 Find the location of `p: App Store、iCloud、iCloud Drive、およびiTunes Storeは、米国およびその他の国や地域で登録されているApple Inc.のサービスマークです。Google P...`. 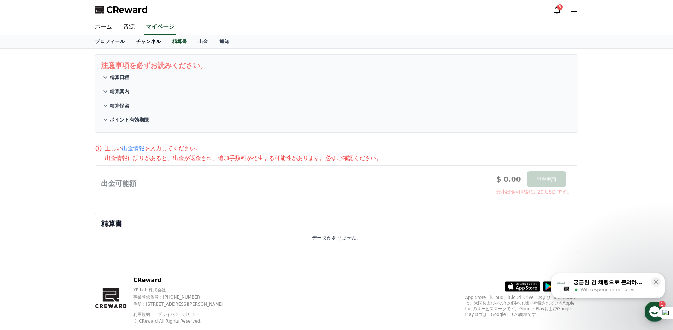

p: App Store、iCloud、iCloud Drive、およびiTunes Storeは、米国およびその他の国や地域で登録されているApple Inc.のサービスマークです。Google P... is located at coordinates (522, 306).